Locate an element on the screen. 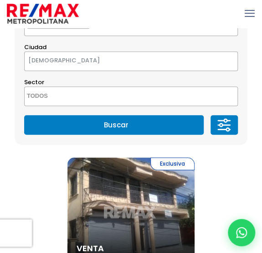 The image size is (262, 253). img: remax-metropolitana-logo is located at coordinates (43, 14).